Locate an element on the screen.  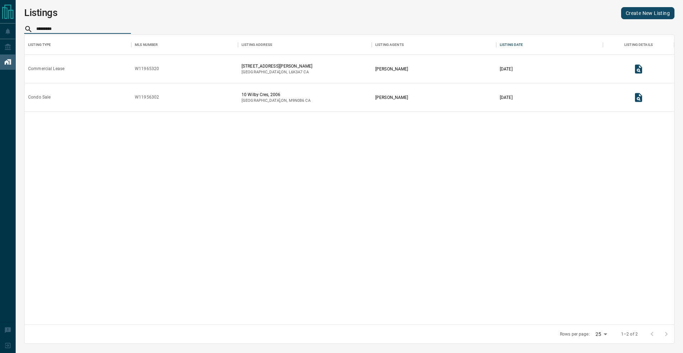
div: Listing Details is located at coordinates (638, 45).